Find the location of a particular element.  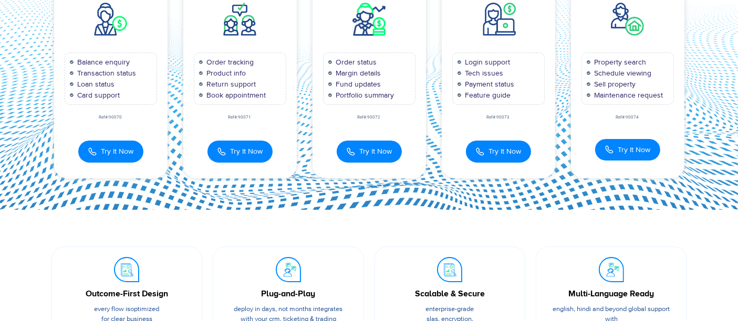

span: Return support is located at coordinates (230, 84).